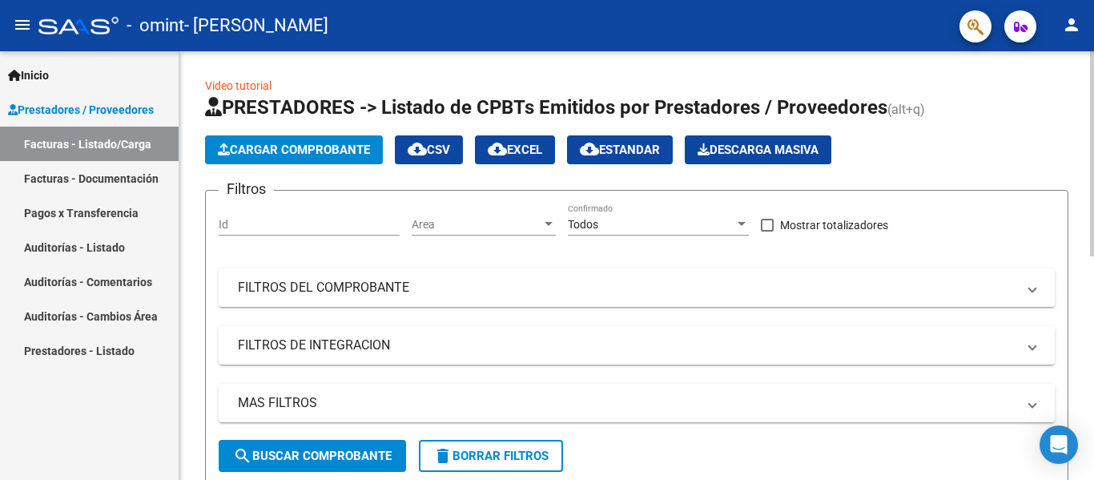  What do you see at coordinates (294, 150) in the screenshot?
I see `span: Cargar Comprobante` at bounding box center [294, 150].